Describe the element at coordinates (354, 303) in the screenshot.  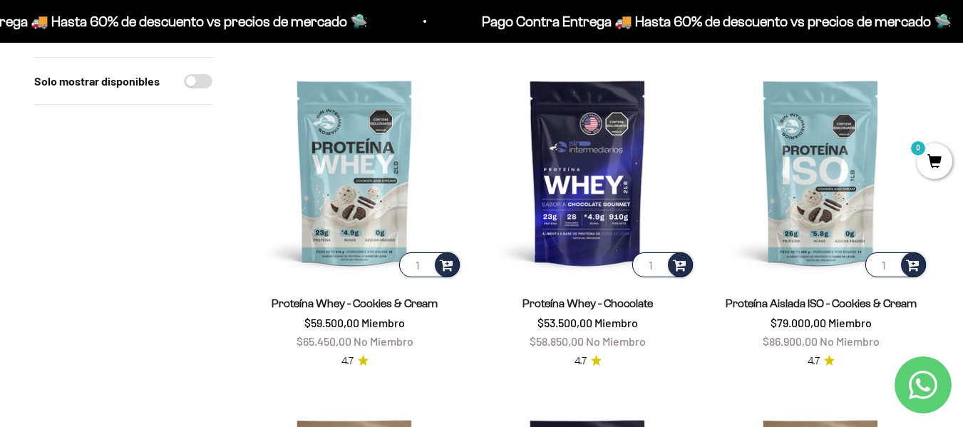
I see `a: Proteína Whey - Cookies & Cream` at that location.